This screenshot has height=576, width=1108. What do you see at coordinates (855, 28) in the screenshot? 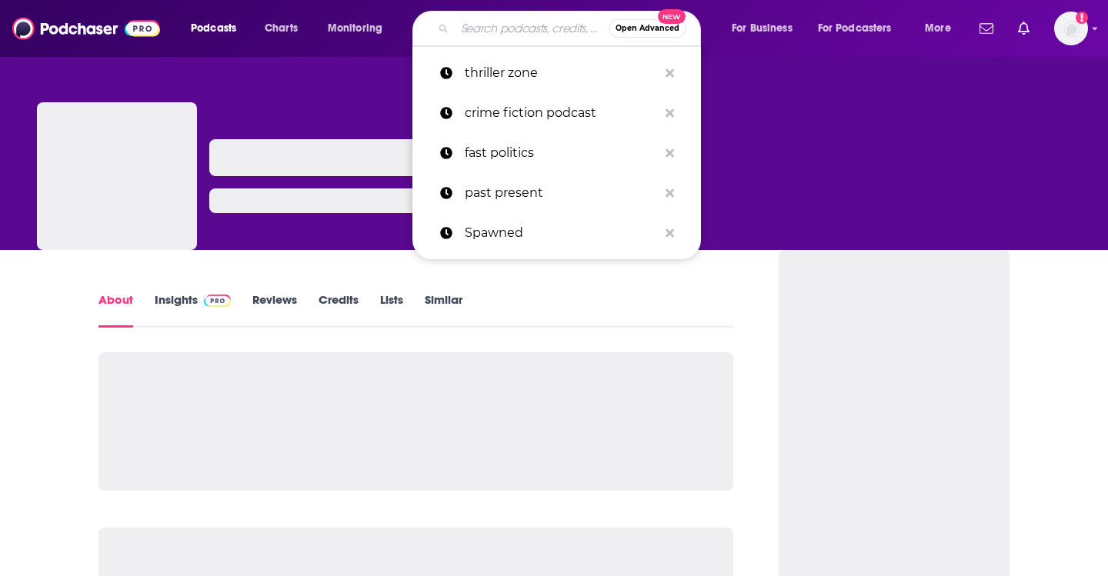
I see `span: For Podcasters` at bounding box center [855, 28].